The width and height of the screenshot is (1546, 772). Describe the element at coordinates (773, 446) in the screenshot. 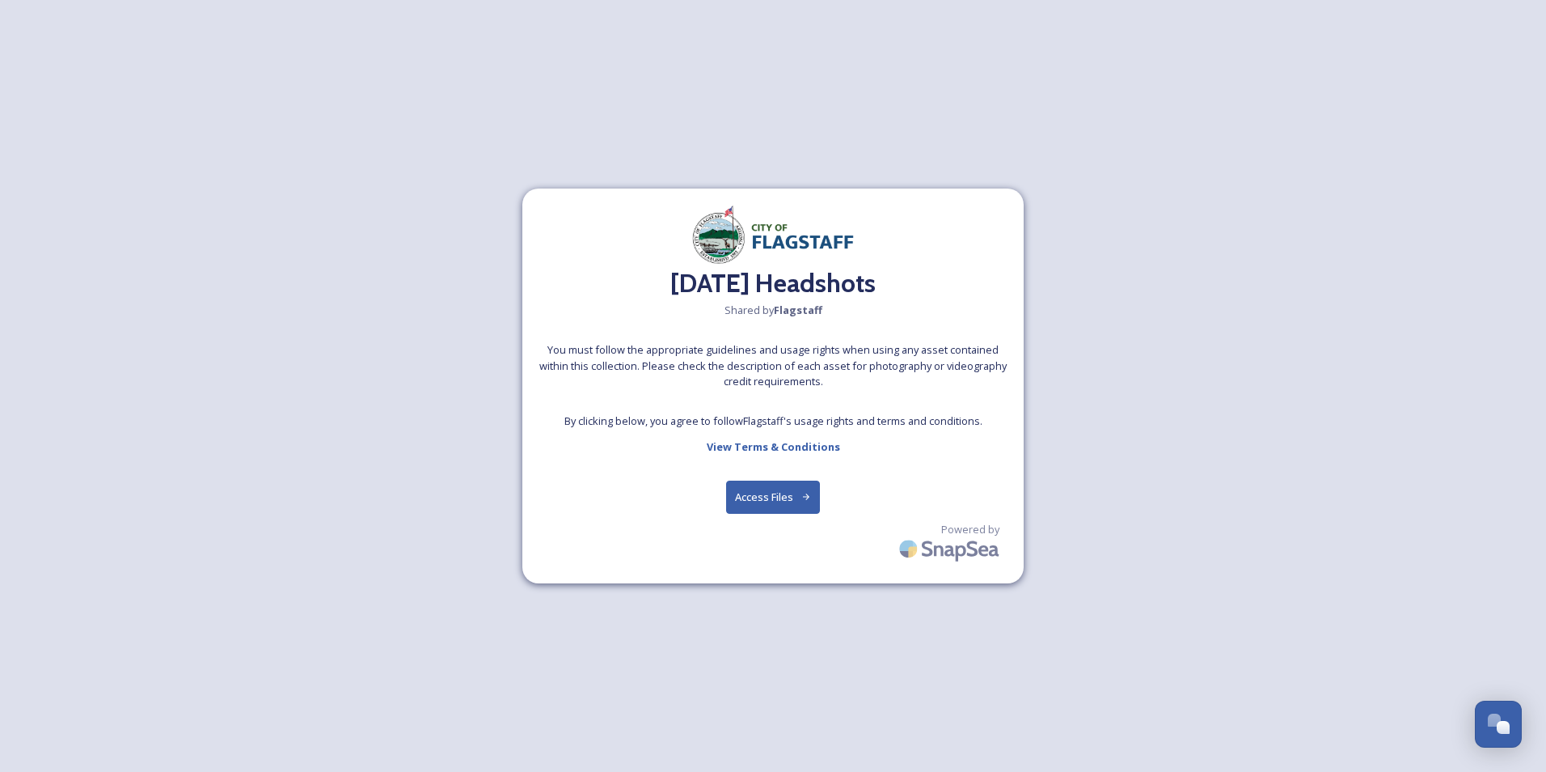

I see `strong: View Terms & Conditions` at that location.